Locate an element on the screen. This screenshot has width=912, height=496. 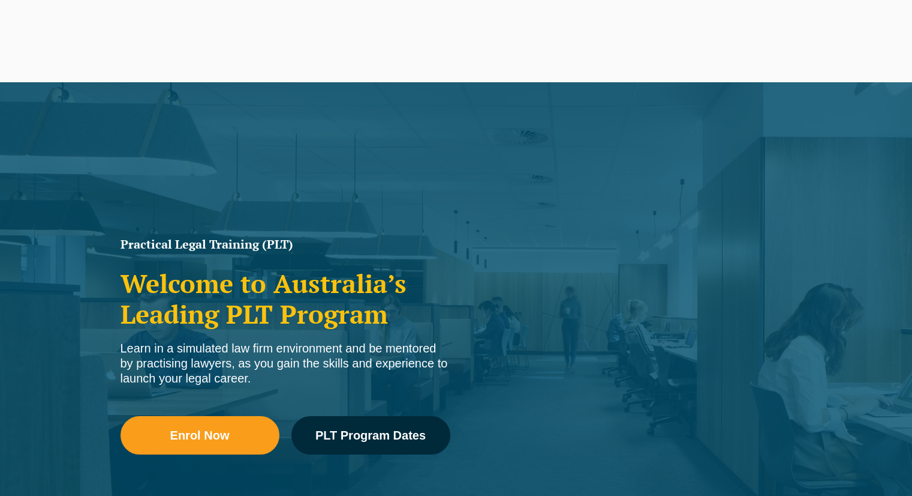
a: PLT Program Dates is located at coordinates (371, 435).